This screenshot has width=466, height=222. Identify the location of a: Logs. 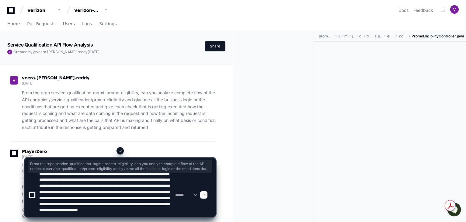
(87, 24).